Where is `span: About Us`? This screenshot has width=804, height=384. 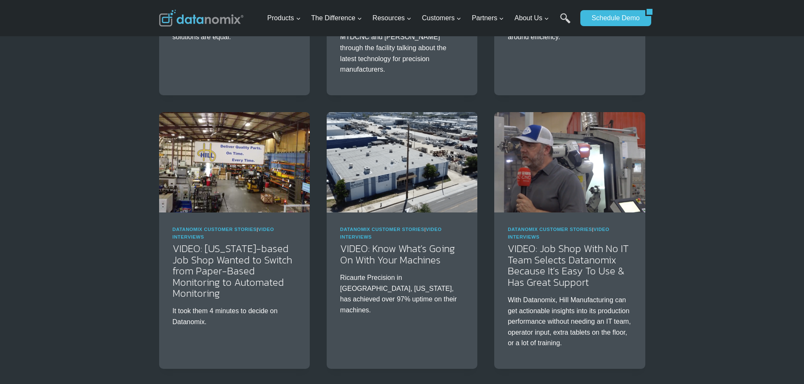
span: About Us is located at coordinates (532, 18).